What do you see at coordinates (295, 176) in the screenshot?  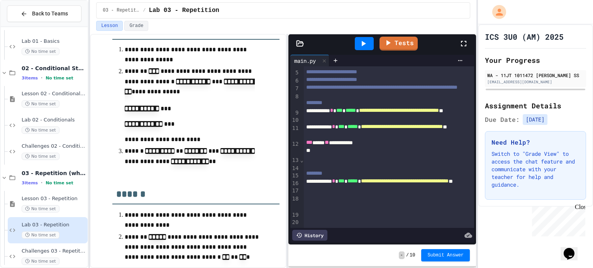 I see `div: 15` at bounding box center [295, 176].